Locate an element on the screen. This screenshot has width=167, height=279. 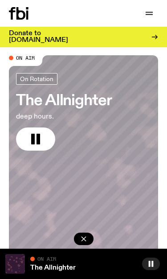
a: The Allnighter is located at coordinates (53, 268).